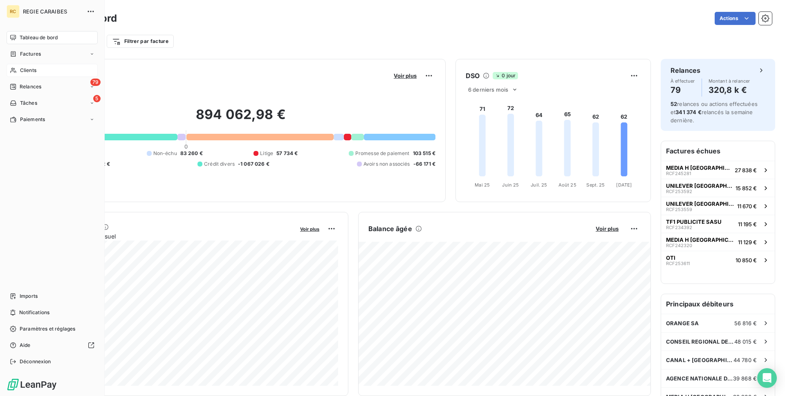 The width and height of the screenshot is (785, 396). What do you see at coordinates (32, 385) in the screenshot?
I see `img: Logo LeanPay` at bounding box center [32, 385].